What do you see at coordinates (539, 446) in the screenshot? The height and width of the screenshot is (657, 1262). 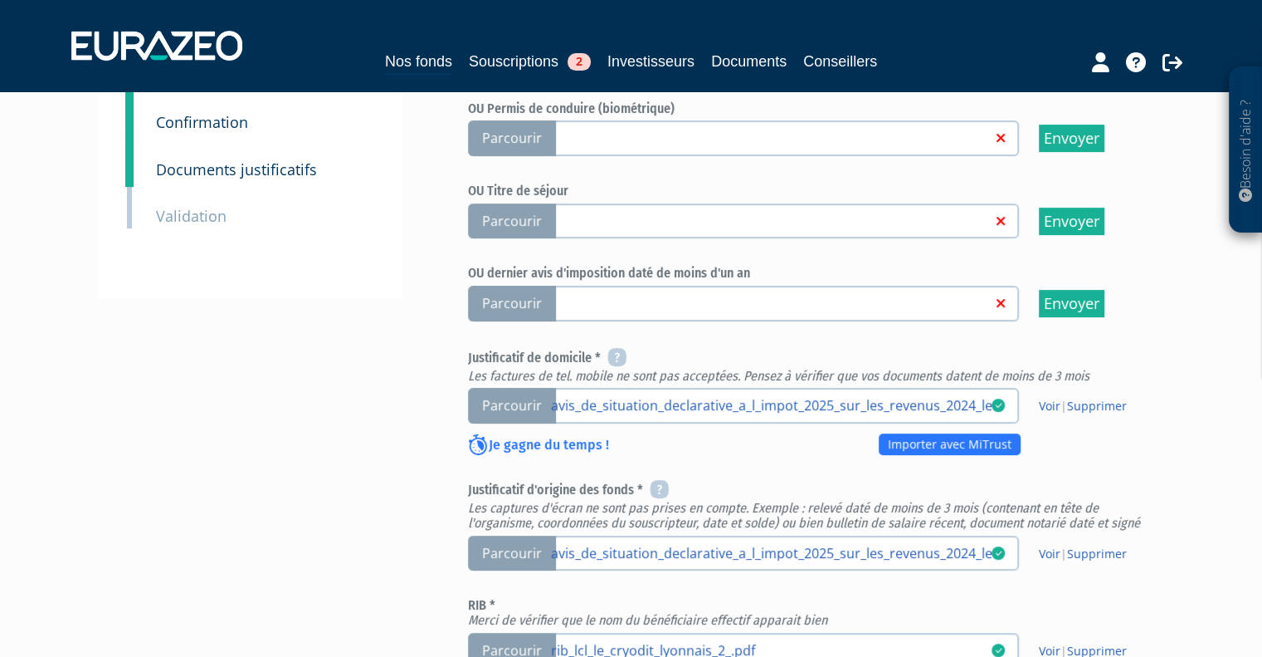 I see `p: Je gagne du temps !` at bounding box center [539, 446].